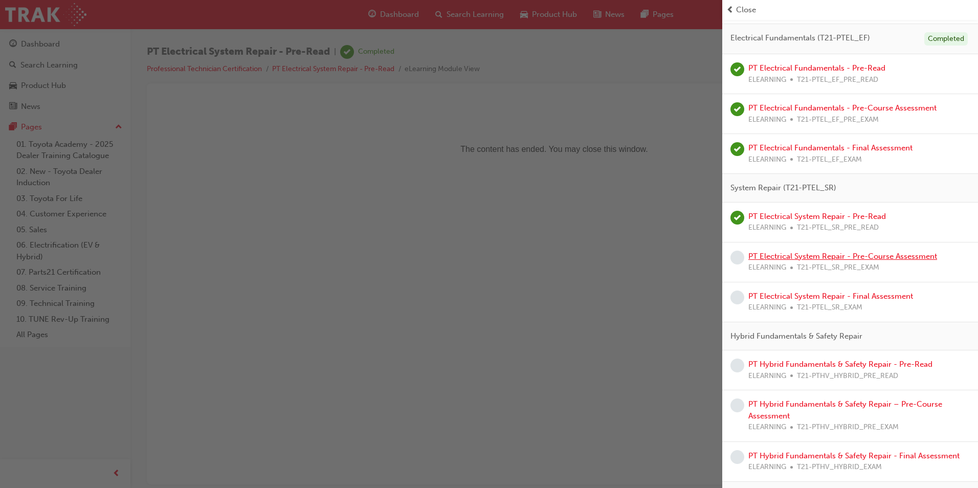 This screenshot has height=488, width=978. Describe the element at coordinates (840, 364) in the screenshot. I see `a: PT Hybrid Fundamentals & Safety Repair - Pre-Read` at that location.